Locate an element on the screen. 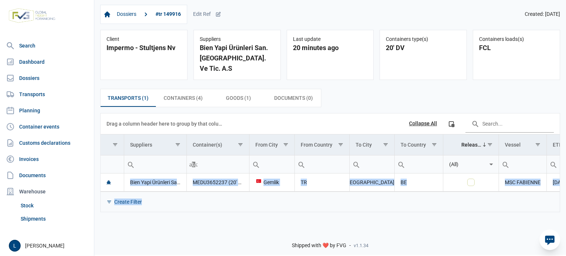 The height and width of the screenshot is (256, 566). img: FVG - Global freight forwarding is located at coordinates (32, 15).